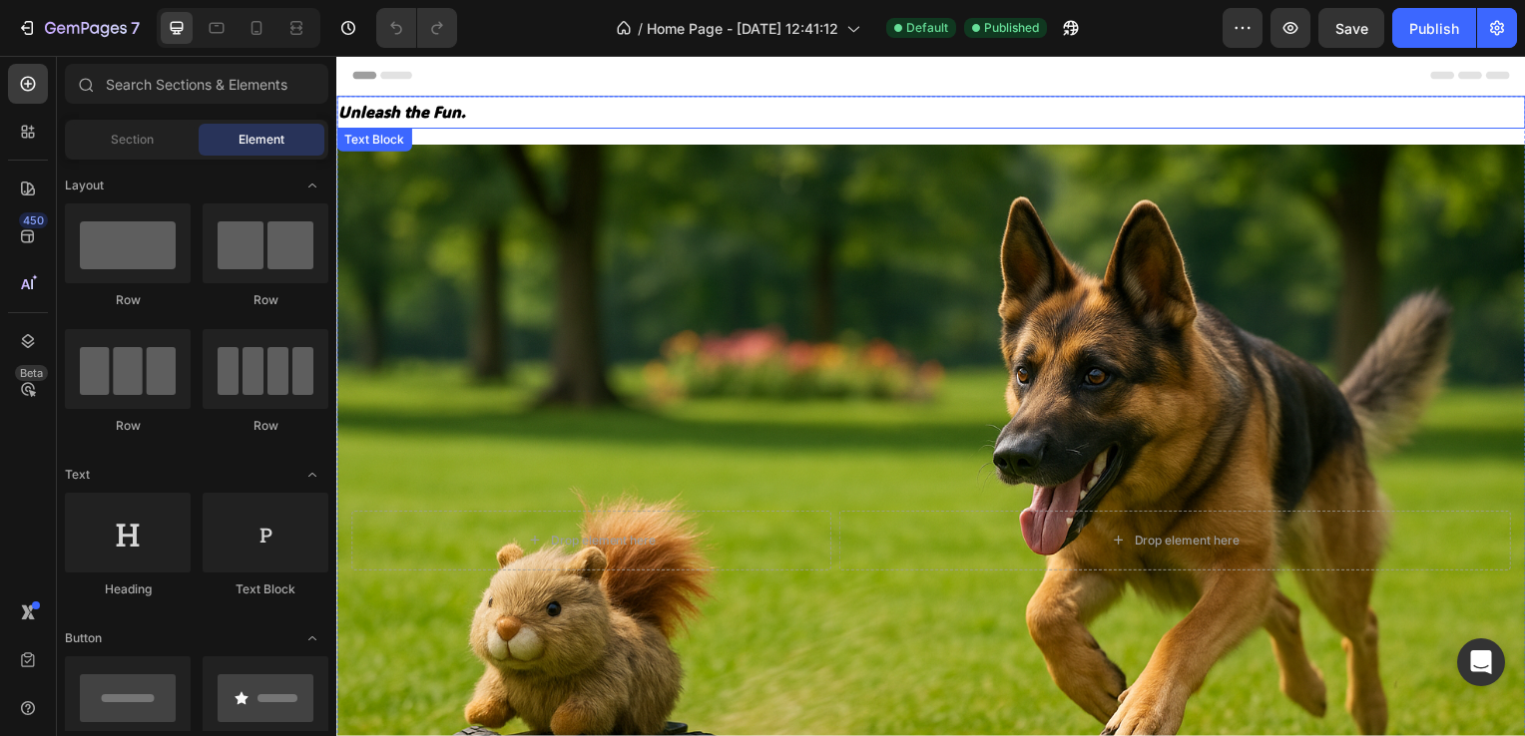 Image resolution: width=1525 pixels, height=736 pixels. What do you see at coordinates (33, 221) in the screenshot?
I see `div: 450` at bounding box center [33, 221].